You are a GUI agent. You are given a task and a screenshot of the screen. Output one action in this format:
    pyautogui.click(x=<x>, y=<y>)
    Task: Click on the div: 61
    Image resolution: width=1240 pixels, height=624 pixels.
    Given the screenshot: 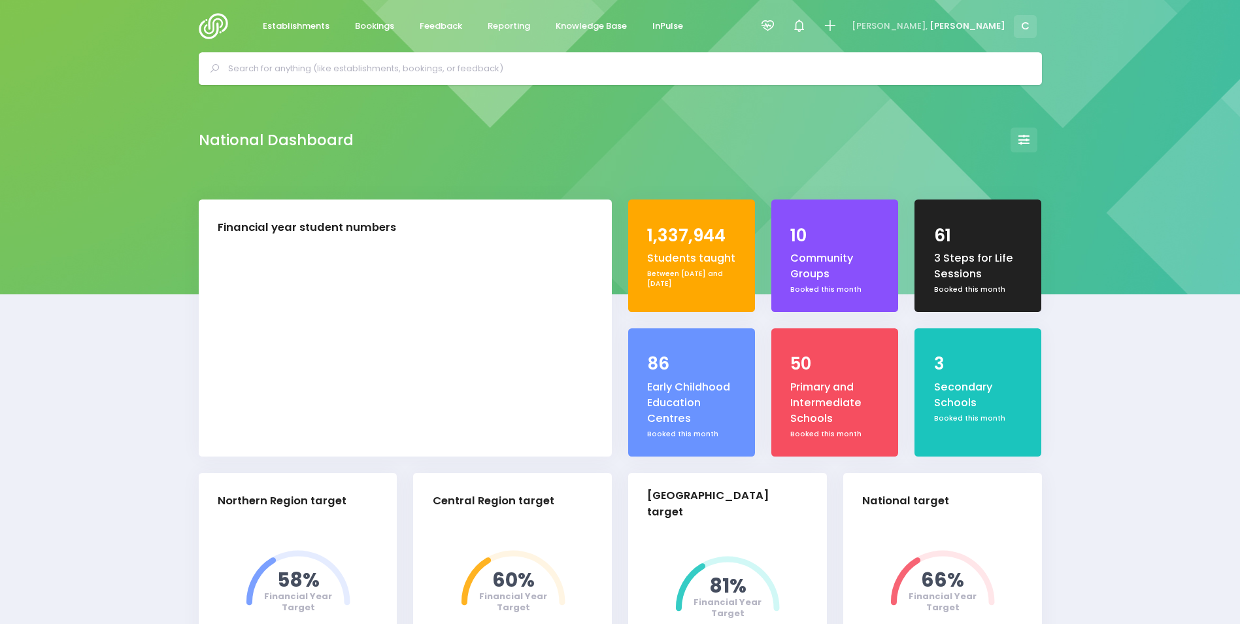 What is the action you would take?
    pyautogui.click(x=979, y=235)
    